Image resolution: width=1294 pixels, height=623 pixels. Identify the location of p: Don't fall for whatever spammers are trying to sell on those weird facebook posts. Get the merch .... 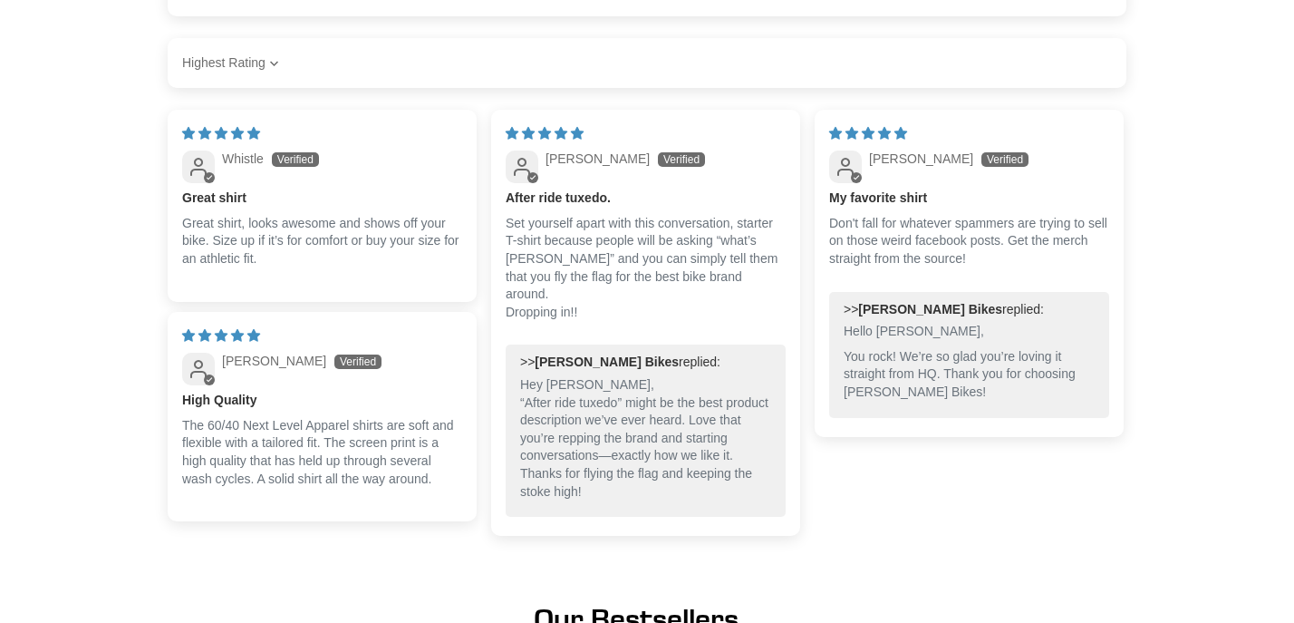
(969, 241).